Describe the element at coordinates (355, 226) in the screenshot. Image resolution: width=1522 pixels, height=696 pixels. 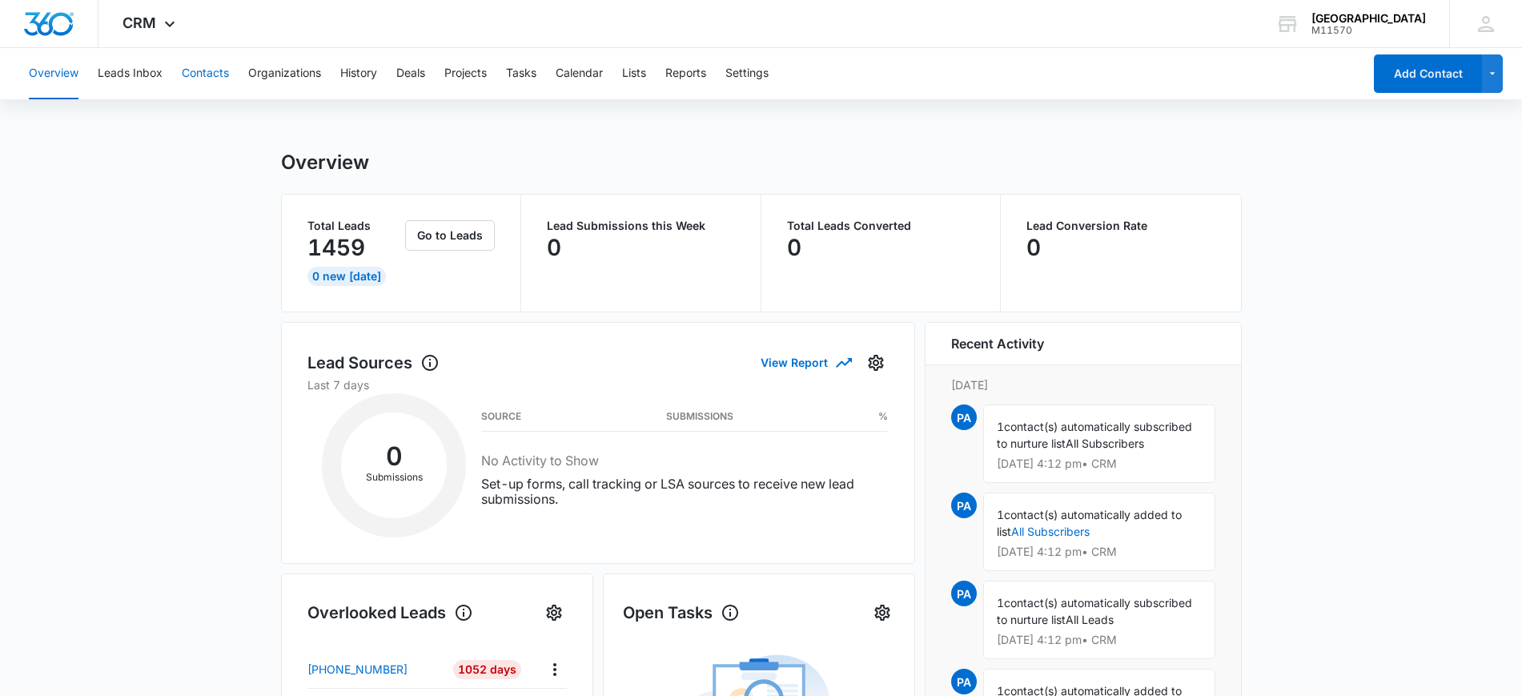
I see `p: Total Leads` at that location.